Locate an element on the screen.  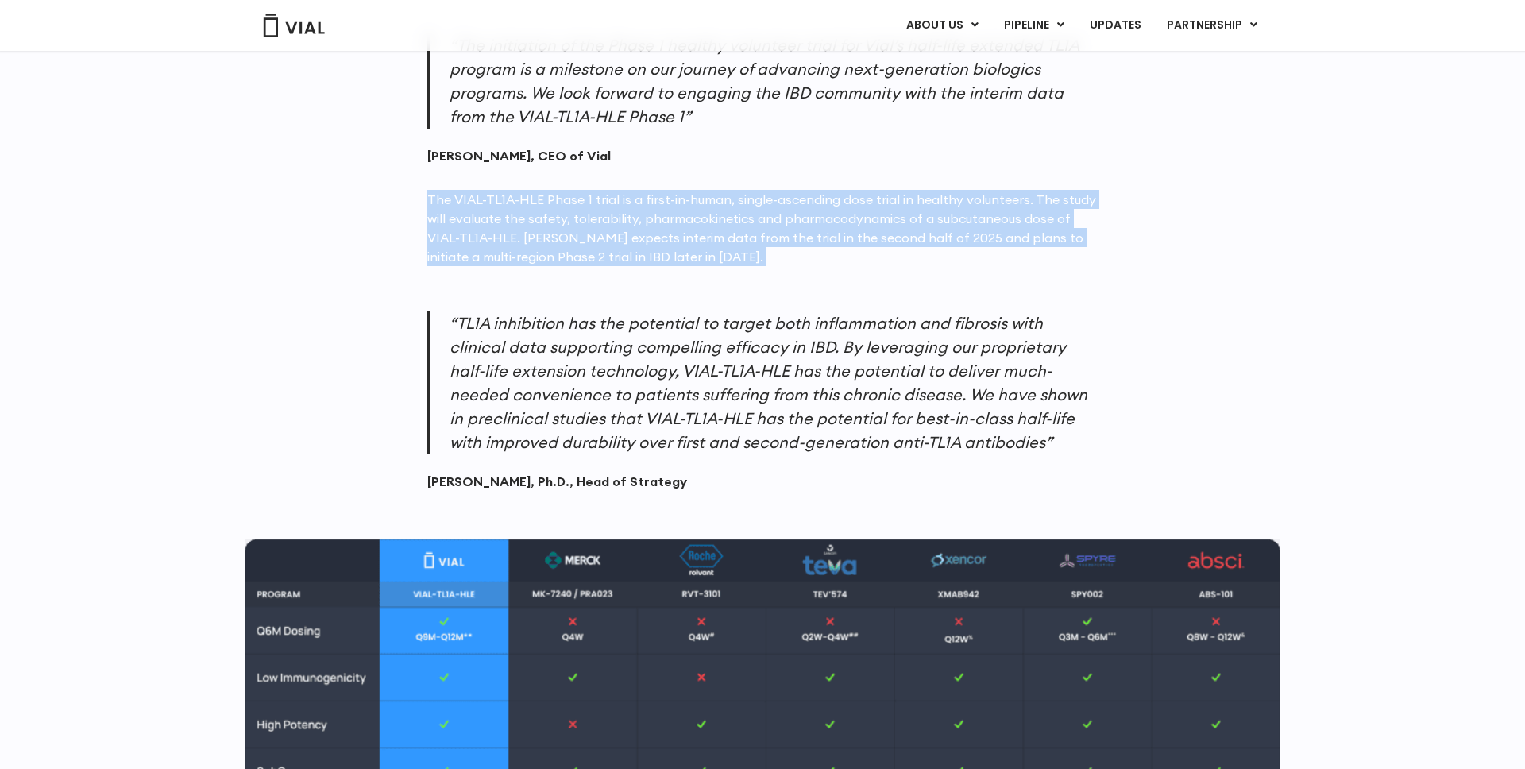
a: ABOUT USMenu Toggle is located at coordinates (942, 25).